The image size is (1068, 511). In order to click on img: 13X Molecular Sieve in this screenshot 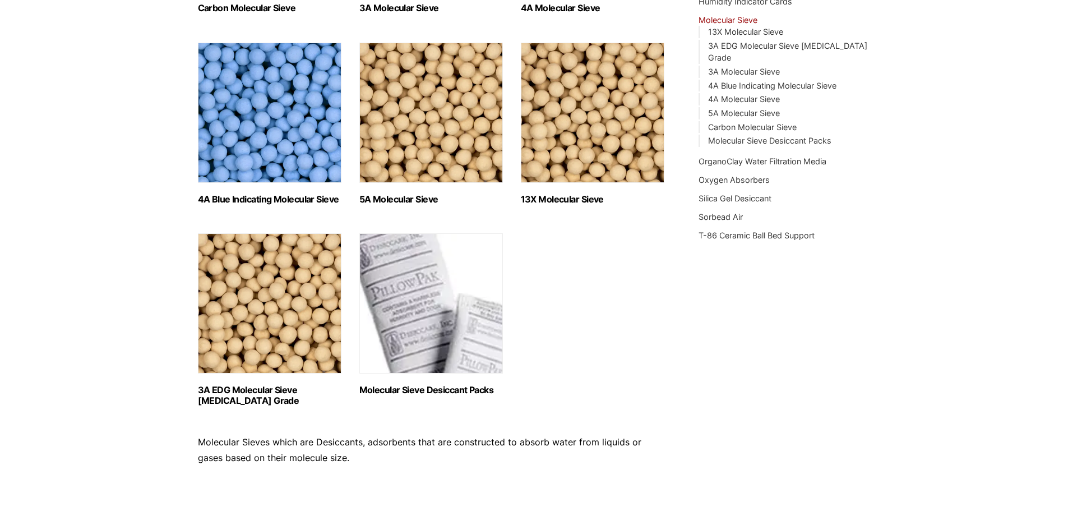, I will do `click(593, 113)`.